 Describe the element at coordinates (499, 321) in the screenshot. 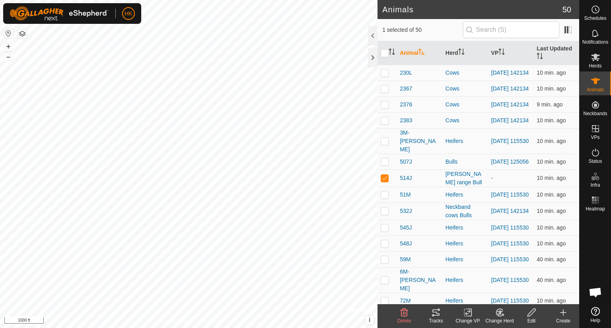

I see `div: Change Herd` at that location.